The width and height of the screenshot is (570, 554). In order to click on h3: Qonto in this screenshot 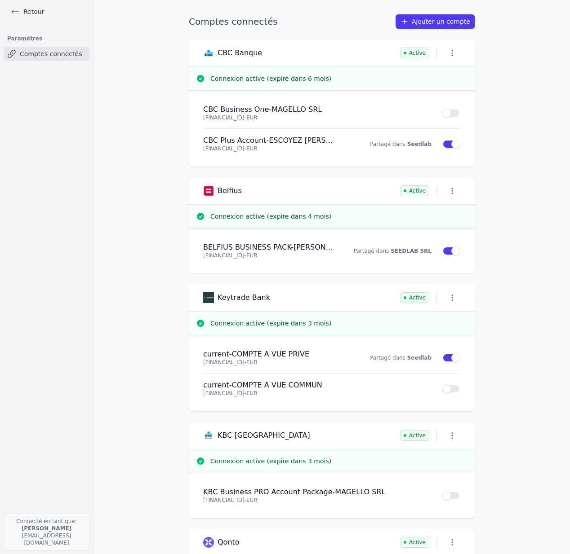, I will do `click(228, 543)`.